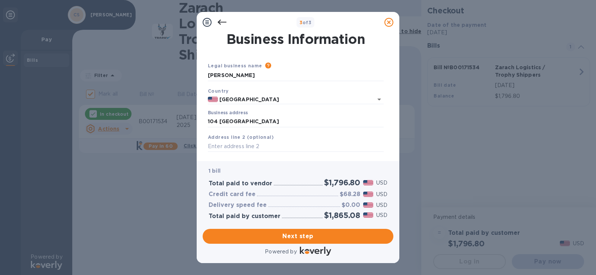 The image size is (596, 275). Describe the element at coordinates (350, 194) in the screenshot. I see `h3: $68.28` at that location.